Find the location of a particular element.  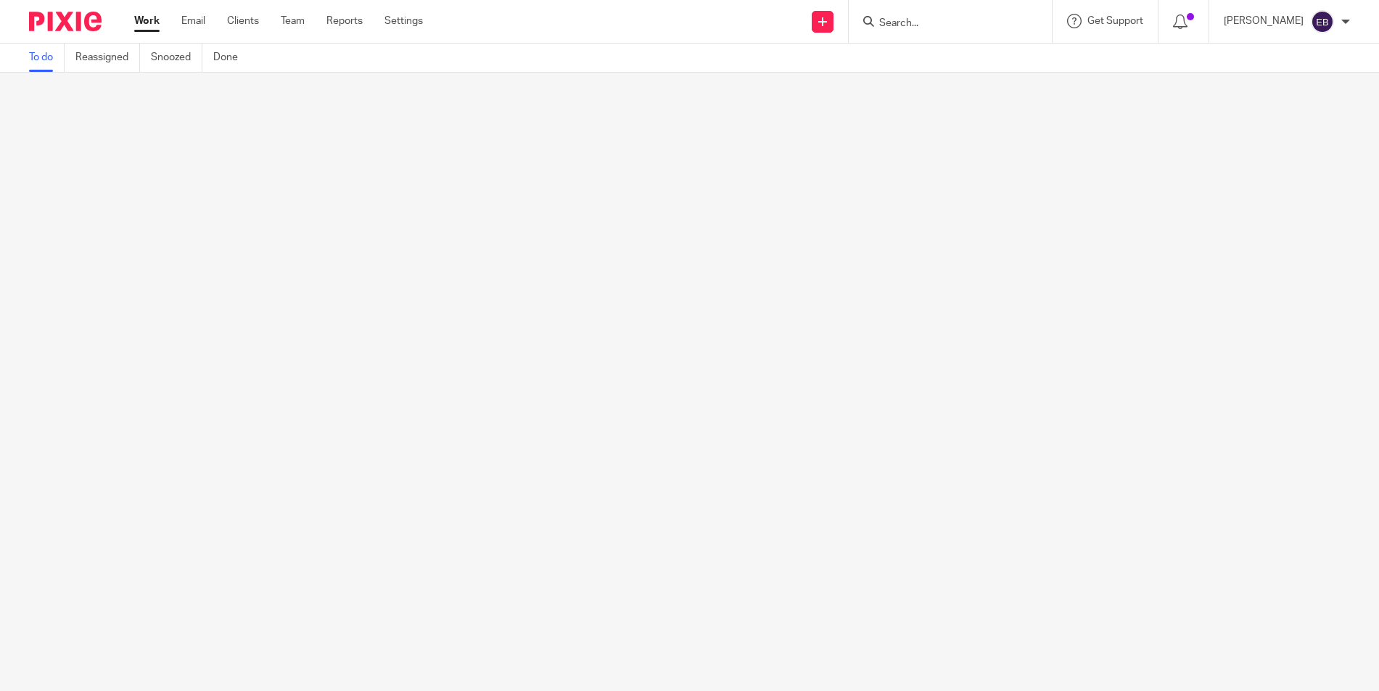

a: Reports is located at coordinates (345, 21).